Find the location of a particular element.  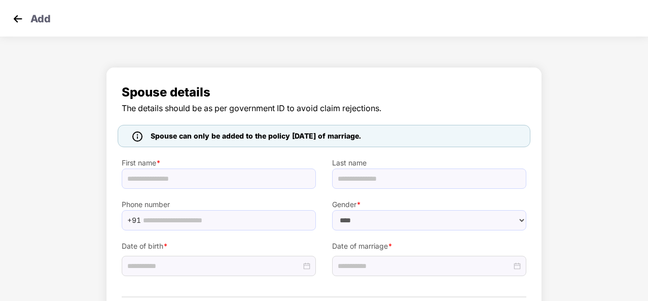

img: icon is located at coordinates (137, 136).